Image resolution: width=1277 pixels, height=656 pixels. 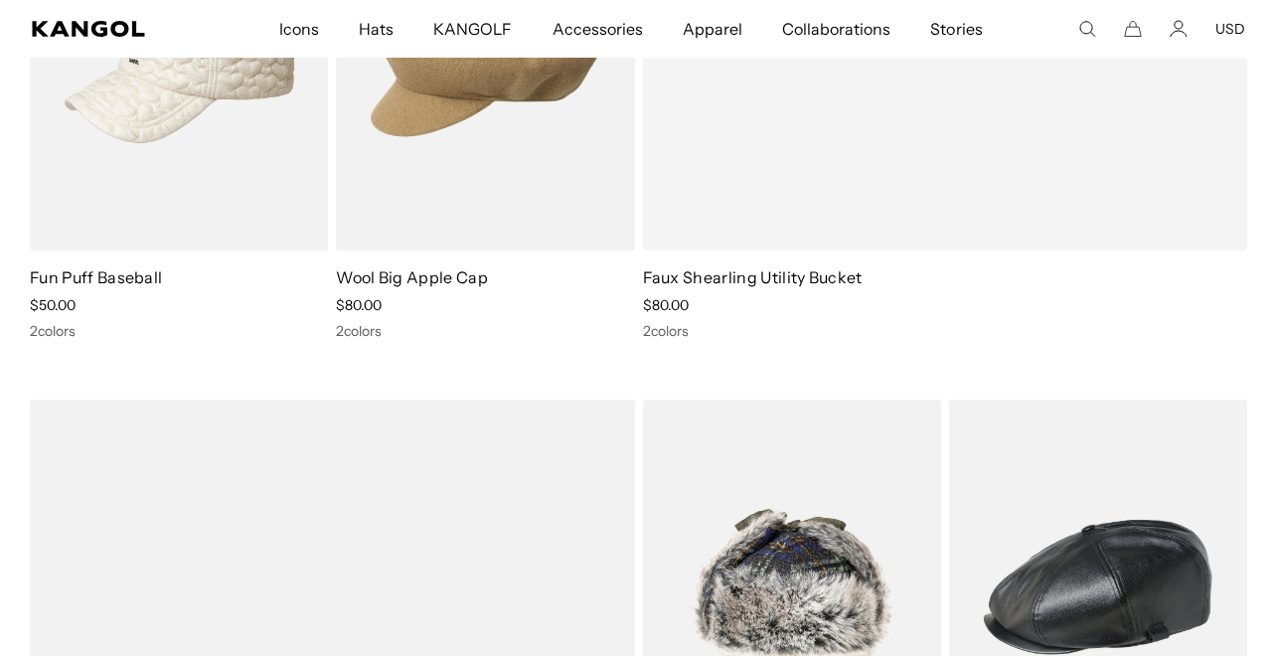 What do you see at coordinates (1179, 29) in the screenshot?
I see `a: Account` at bounding box center [1179, 29].